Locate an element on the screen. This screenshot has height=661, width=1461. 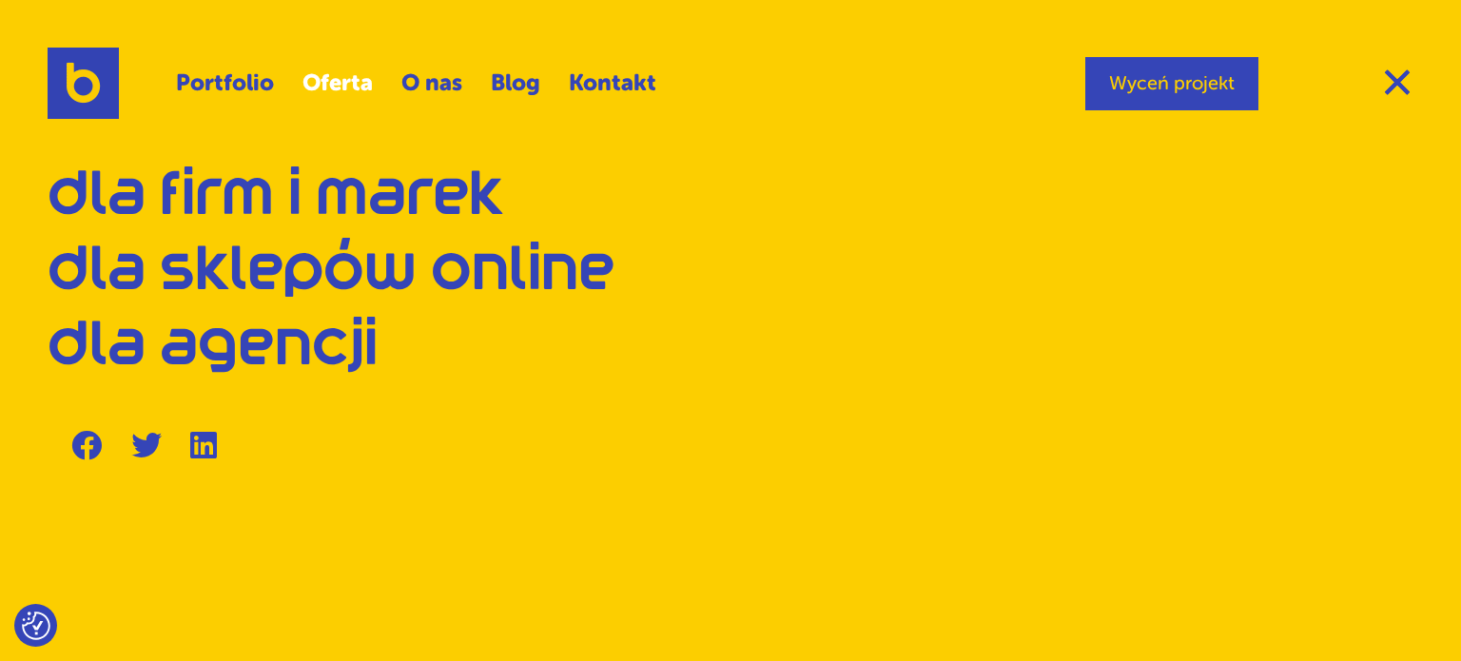
button: Close is located at coordinates (1397, 82).